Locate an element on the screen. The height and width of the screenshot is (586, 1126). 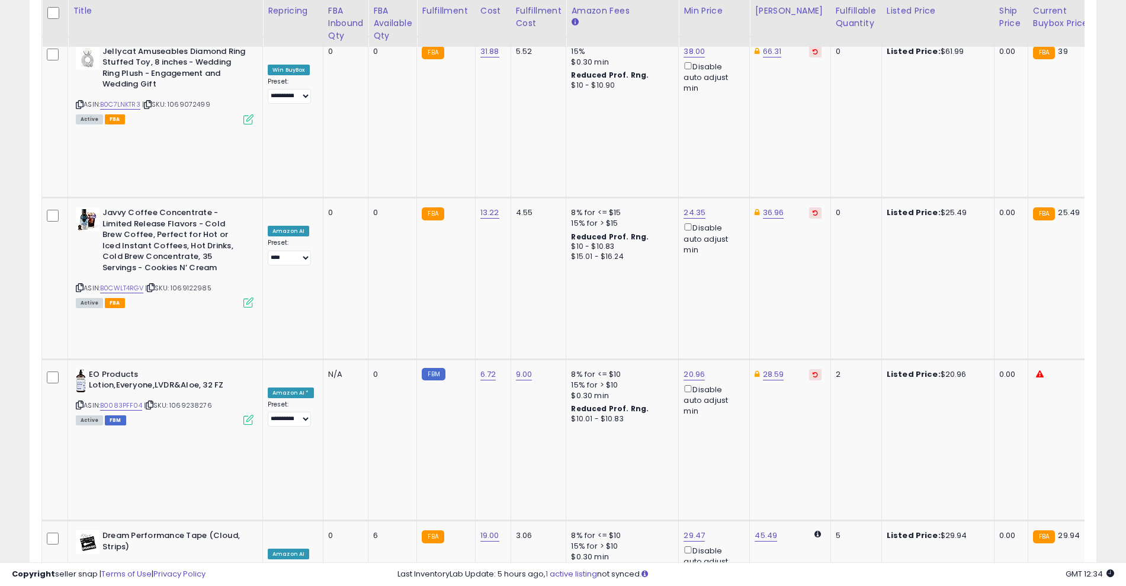
div: $15.01 - $16.24 is located at coordinates (620, 256).